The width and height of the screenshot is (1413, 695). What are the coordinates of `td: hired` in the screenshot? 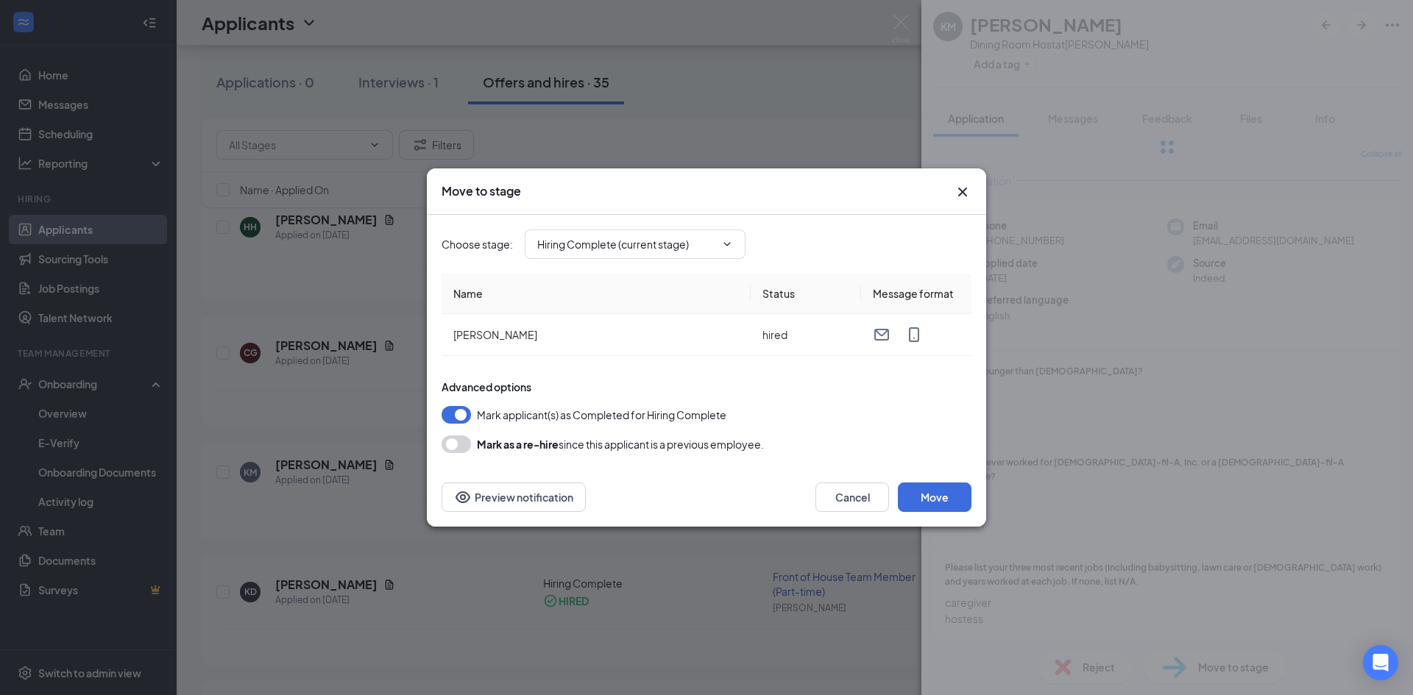 It's located at (806, 335).